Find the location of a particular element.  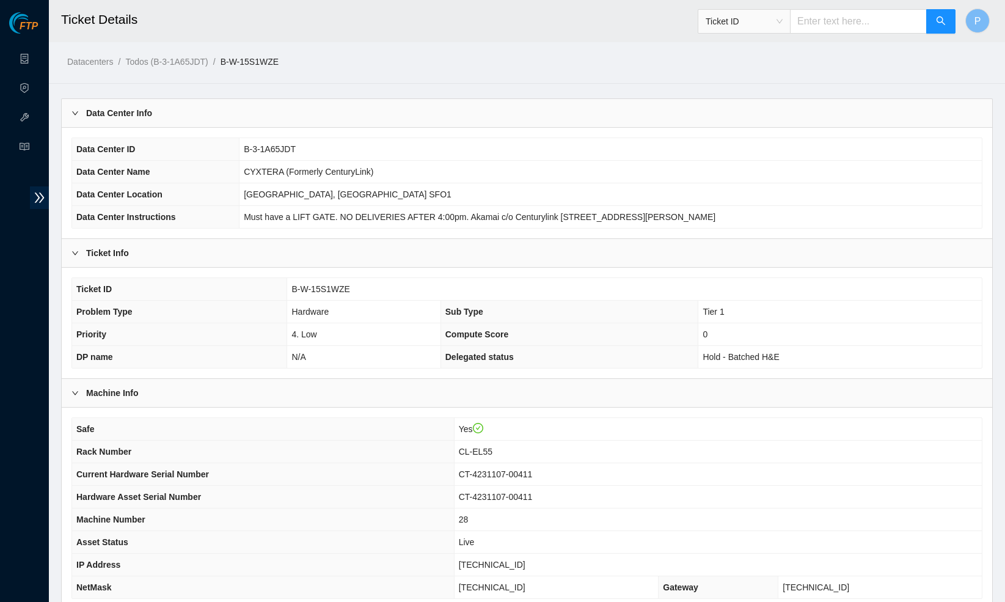

b: Data Center Info is located at coordinates (119, 113).